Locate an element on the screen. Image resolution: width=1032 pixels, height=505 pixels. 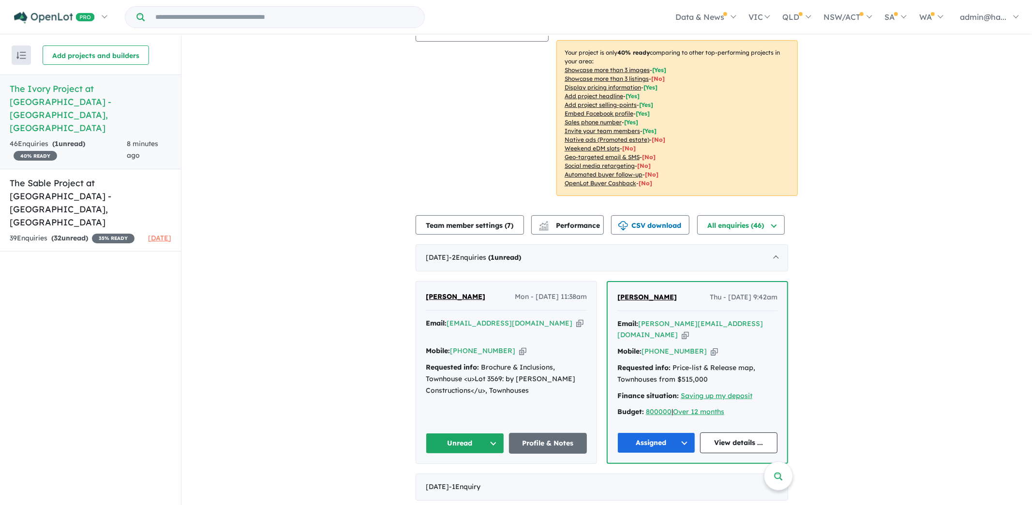
p: Your project is only comparing to other top-performing projects in your area: - - - - - - - - - -... is located at coordinates (677, 118).